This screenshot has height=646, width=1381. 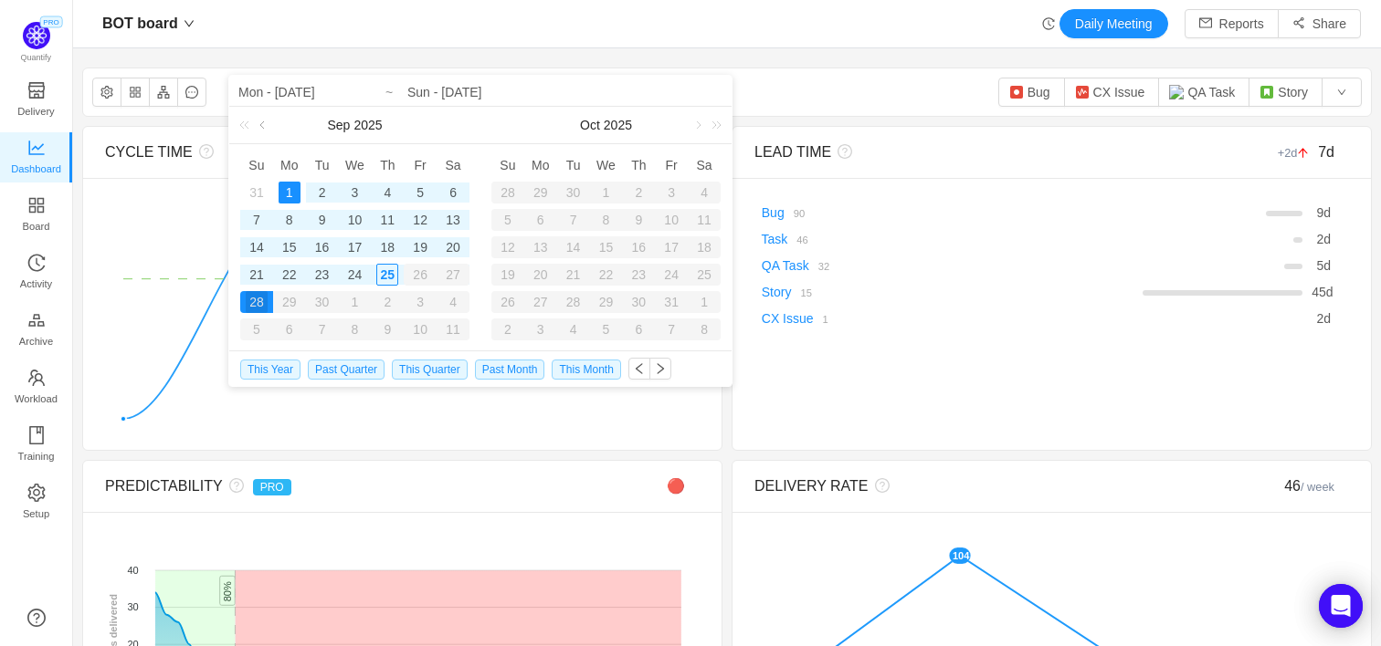 I want to click on td: September 9, 2025, so click(x=322, y=220).